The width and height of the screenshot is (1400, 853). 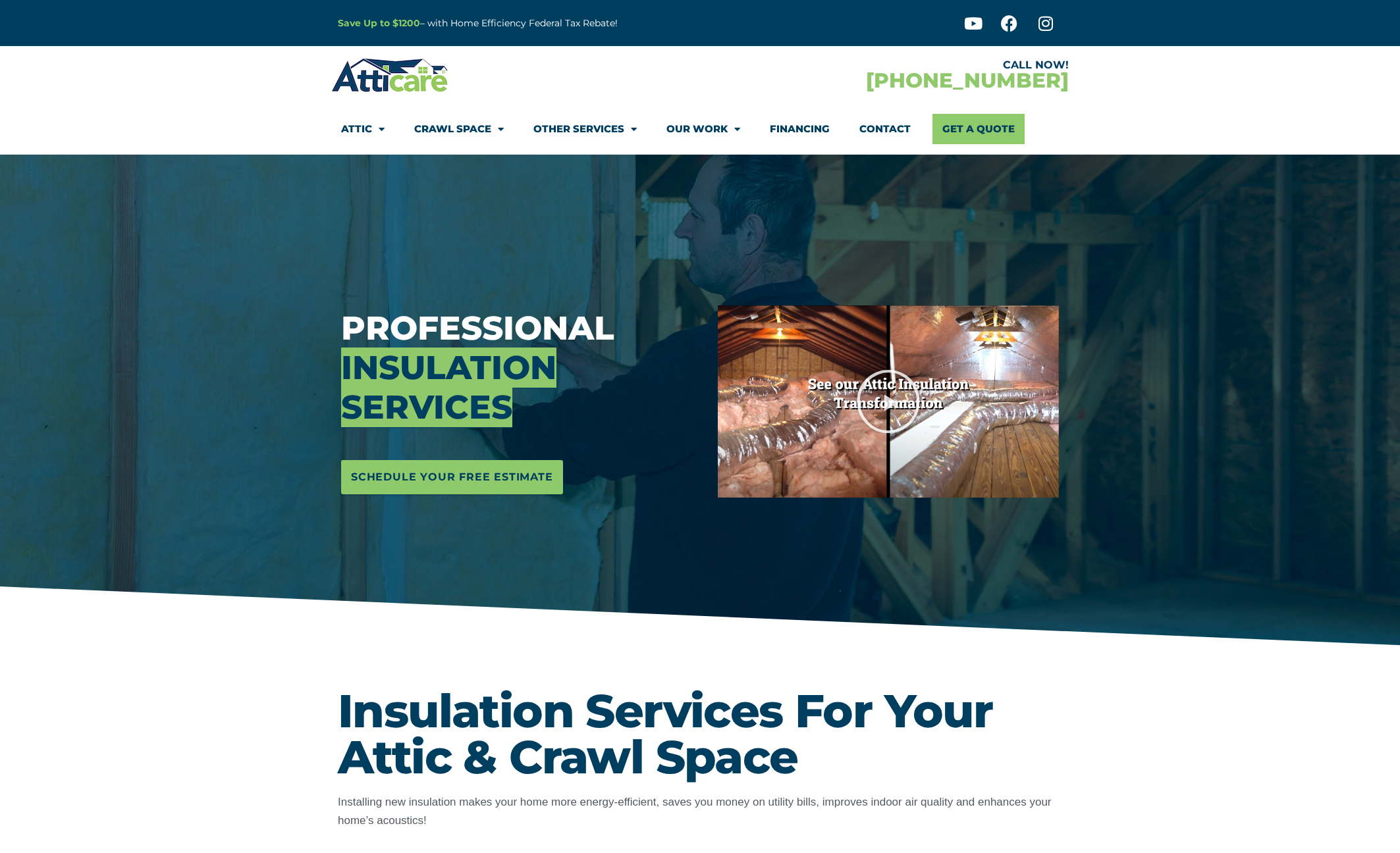 What do you see at coordinates (889, 401) in the screenshot?
I see `div: Play Video` at bounding box center [889, 401].